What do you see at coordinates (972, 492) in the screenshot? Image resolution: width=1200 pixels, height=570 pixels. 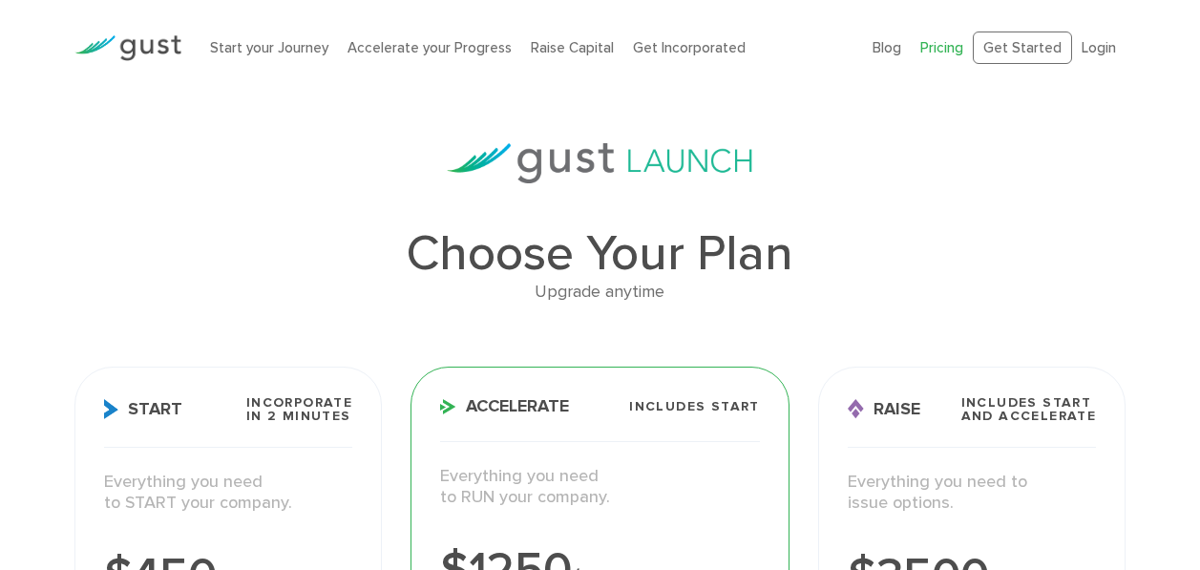 I see `p: Everything you need to issue options.` at bounding box center [972, 492].